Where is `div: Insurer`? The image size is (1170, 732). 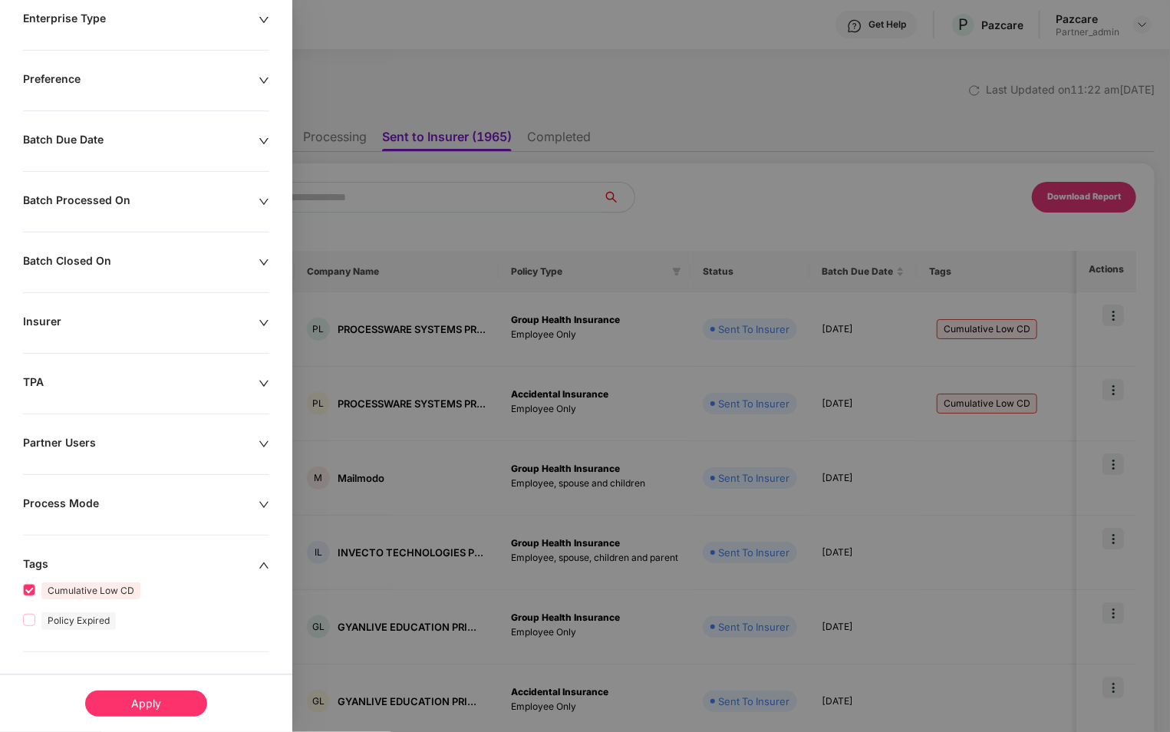 div: Insurer is located at coordinates (140, 323).